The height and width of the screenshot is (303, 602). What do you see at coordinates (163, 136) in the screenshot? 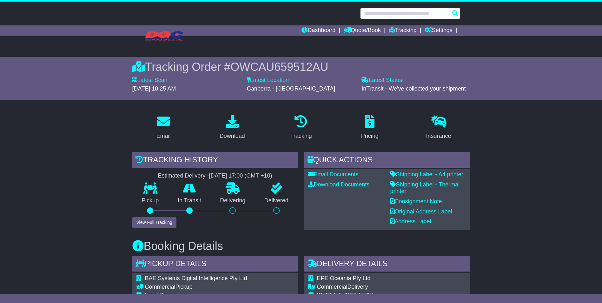
I see `div: Email` at bounding box center [163, 136].